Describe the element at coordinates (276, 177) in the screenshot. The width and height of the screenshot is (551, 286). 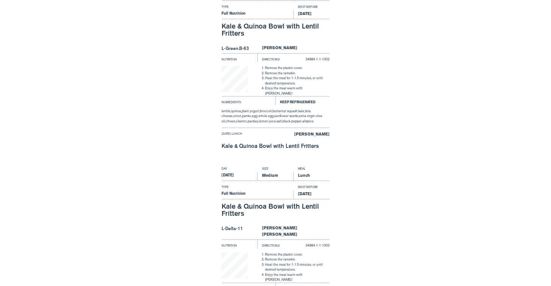
I see `div: Medium` at that location.